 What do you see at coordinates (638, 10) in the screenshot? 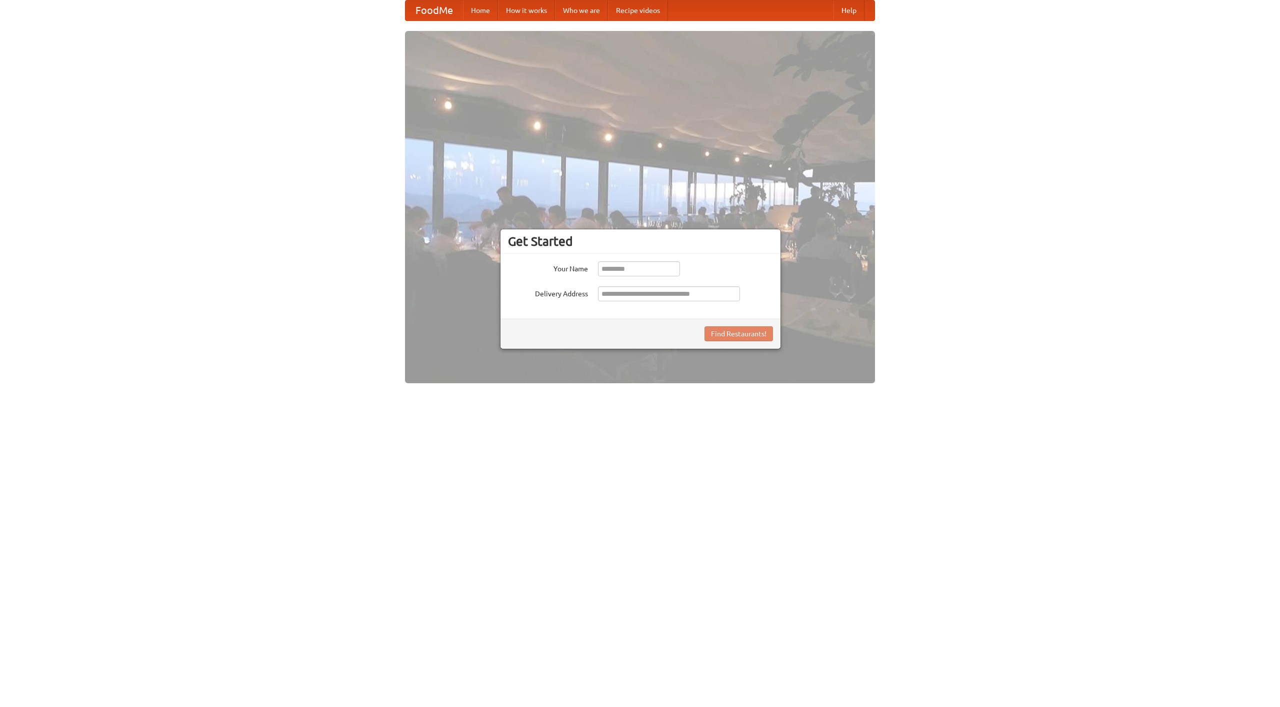
I see `a: Recipe videos` at bounding box center [638, 10].